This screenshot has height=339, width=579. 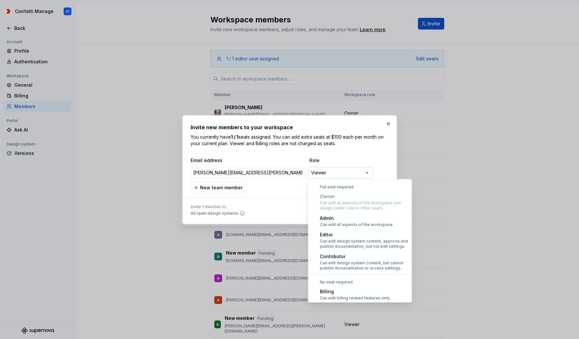 What do you see at coordinates (356, 225) in the screenshot?
I see `div: Can edit all aspects of the workspace.` at bounding box center [356, 225].